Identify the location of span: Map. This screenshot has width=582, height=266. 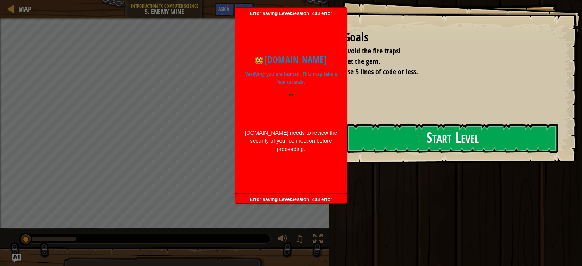
(25, 9).